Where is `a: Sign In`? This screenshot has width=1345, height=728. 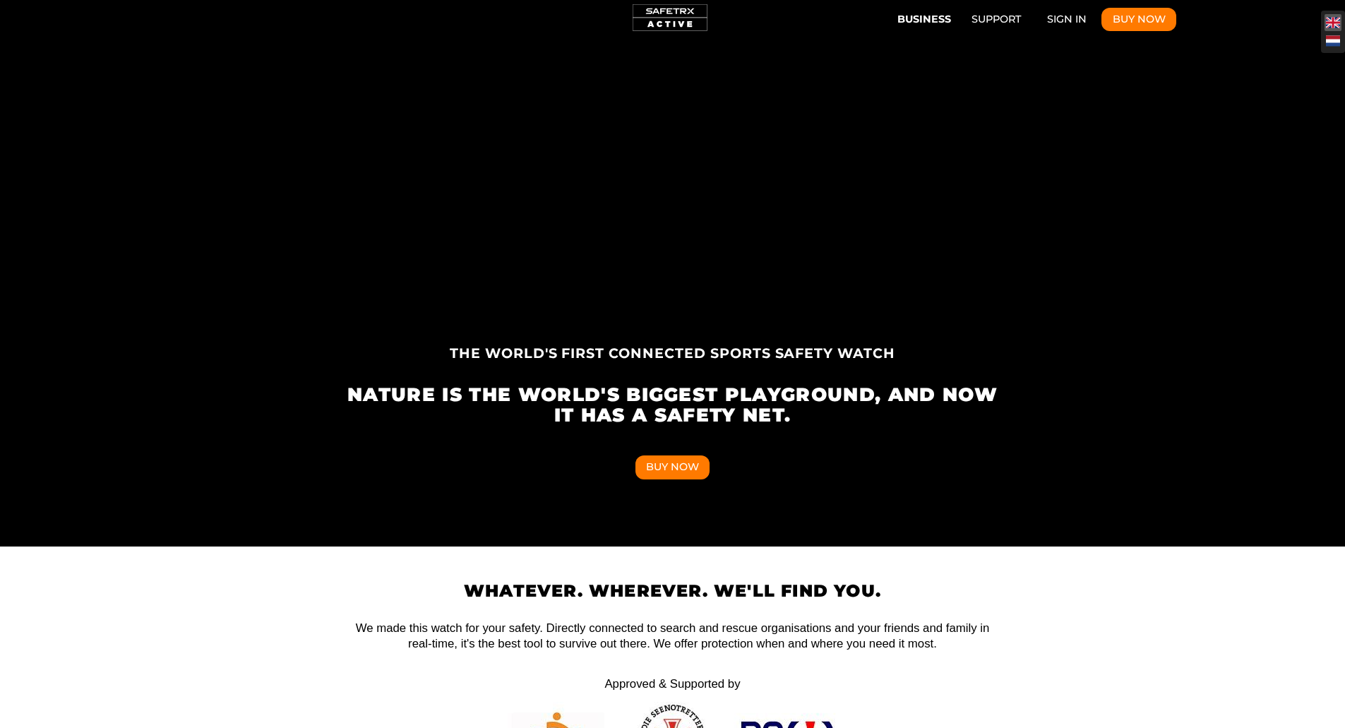 a: Sign In is located at coordinates (1066, 20).